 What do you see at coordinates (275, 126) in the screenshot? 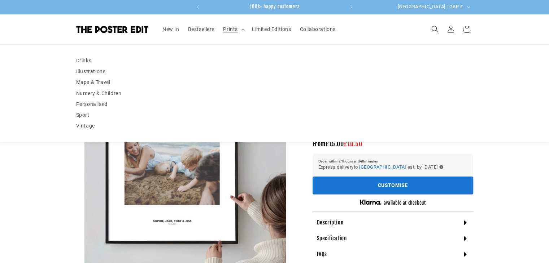
I see `a: Vintage` at bounding box center [275, 126].